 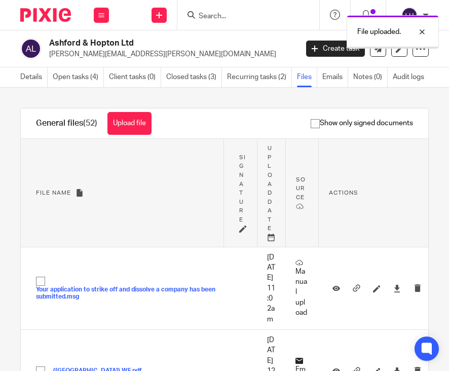 What do you see at coordinates (127, 293) in the screenshot?
I see `button: Your application to strike off and dissolve a company has been submitted.msg` at bounding box center [127, 293].